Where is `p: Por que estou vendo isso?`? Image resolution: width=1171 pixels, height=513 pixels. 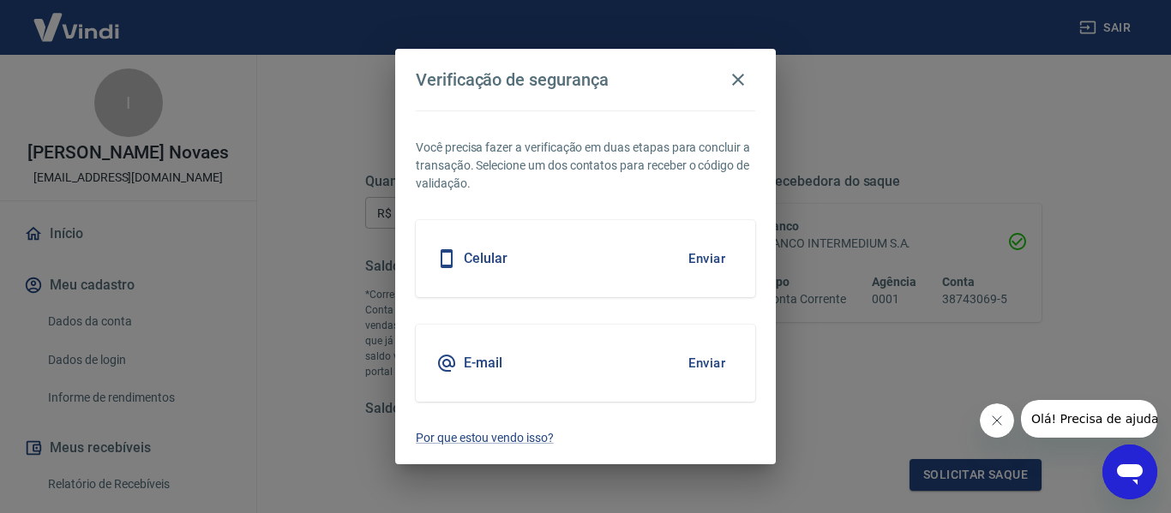
p: Por que estou vendo isso? is located at coordinates (585, 438).